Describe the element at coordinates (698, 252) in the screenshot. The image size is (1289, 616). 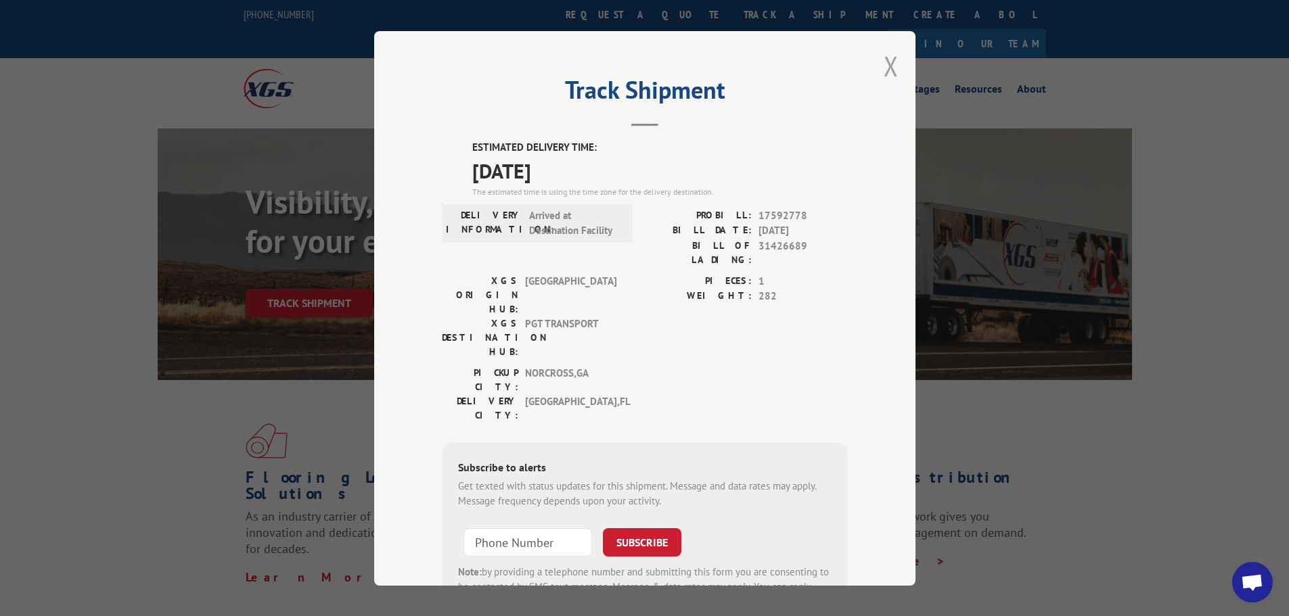
I see `label: BILL OF LADING:` at that location.